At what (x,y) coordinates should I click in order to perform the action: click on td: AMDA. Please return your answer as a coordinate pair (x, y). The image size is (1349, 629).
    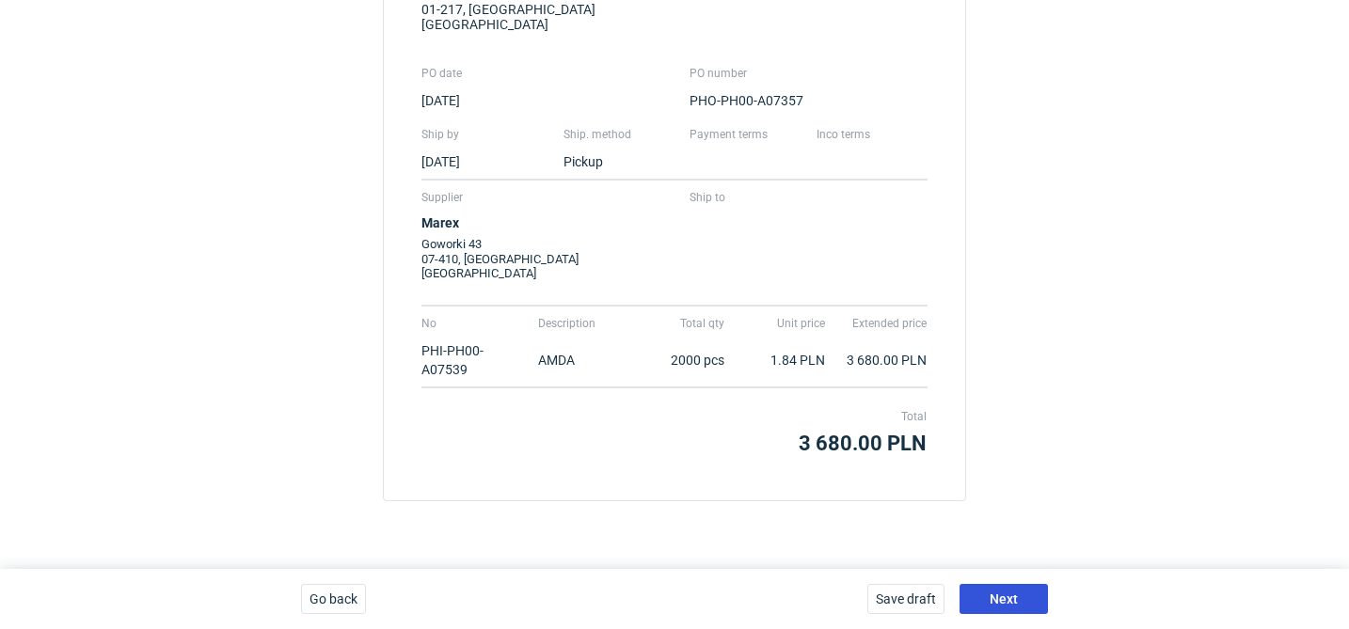
    Looking at the image, I should click on (574, 360).